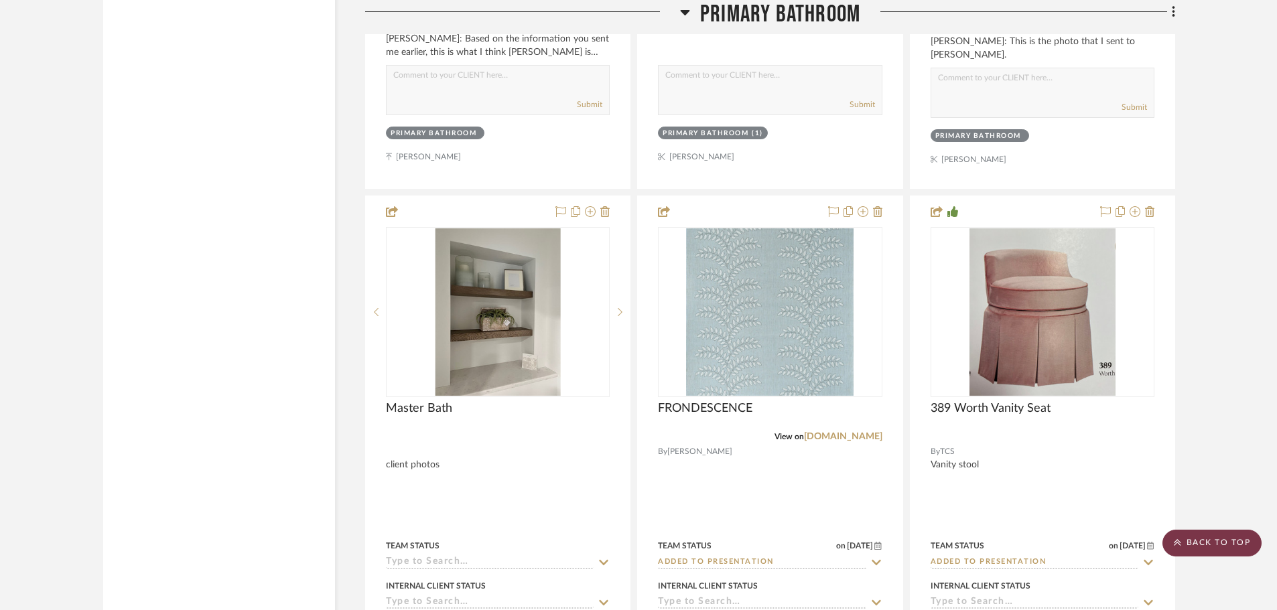 Image resolution: width=1277 pixels, height=610 pixels. I want to click on scroll-to-top-button: BACK TO TOP, so click(1212, 543).